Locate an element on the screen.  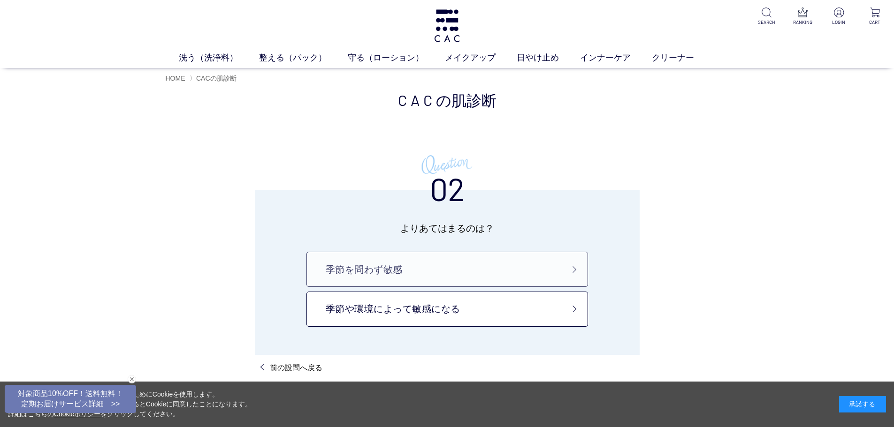
a: 前の設問へ戻る is located at coordinates (292, 368).